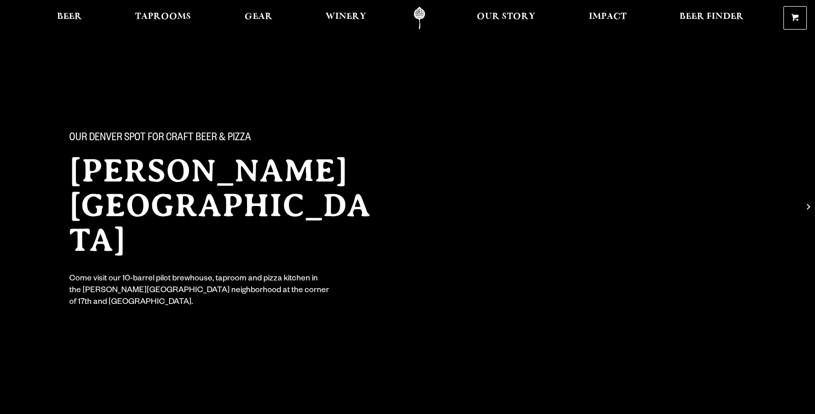 The image size is (815, 414). What do you see at coordinates (69, 17) in the screenshot?
I see `span: Beer` at bounding box center [69, 17].